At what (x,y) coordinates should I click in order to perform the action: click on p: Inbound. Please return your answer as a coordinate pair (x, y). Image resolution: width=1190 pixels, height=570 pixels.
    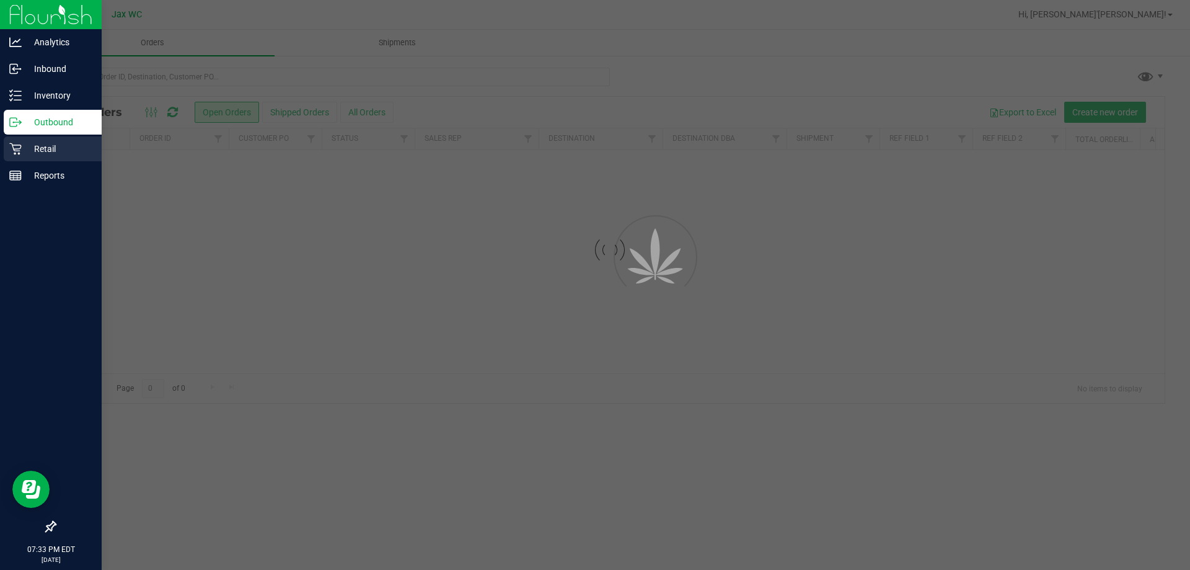
    Looking at the image, I should click on (59, 69).